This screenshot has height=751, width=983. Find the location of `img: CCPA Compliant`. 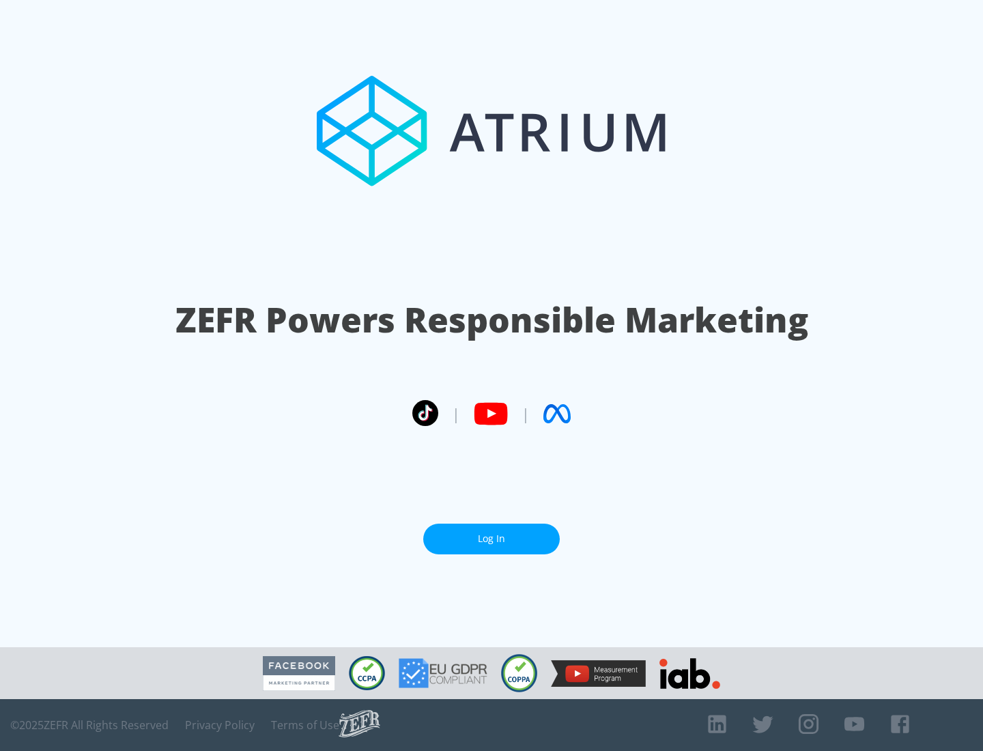

img: CCPA Compliant is located at coordinates (366, 673).